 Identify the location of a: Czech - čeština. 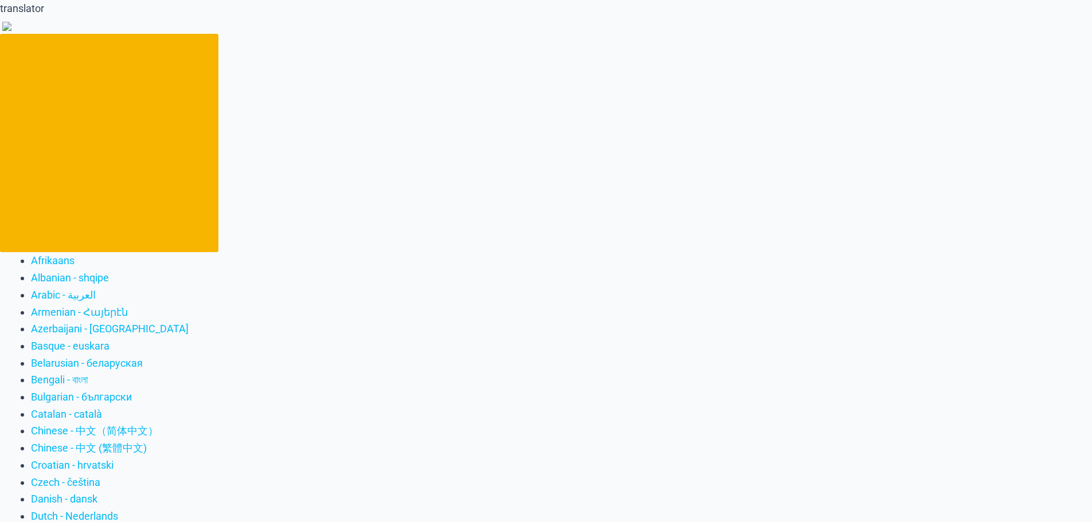
(65, 482).